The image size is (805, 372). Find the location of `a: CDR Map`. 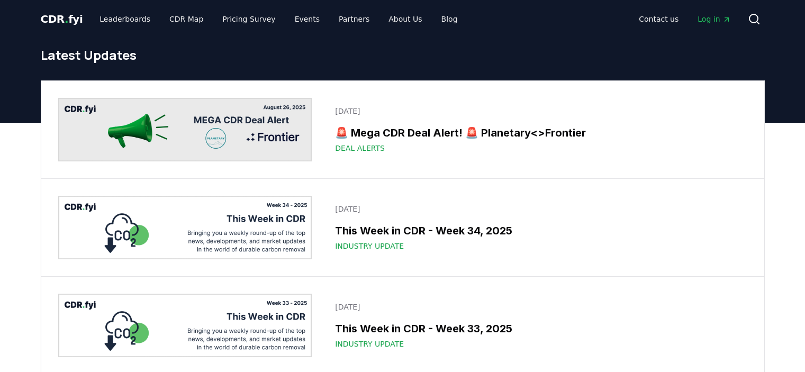

a: CDR Map is located at coordinates (186, 19).